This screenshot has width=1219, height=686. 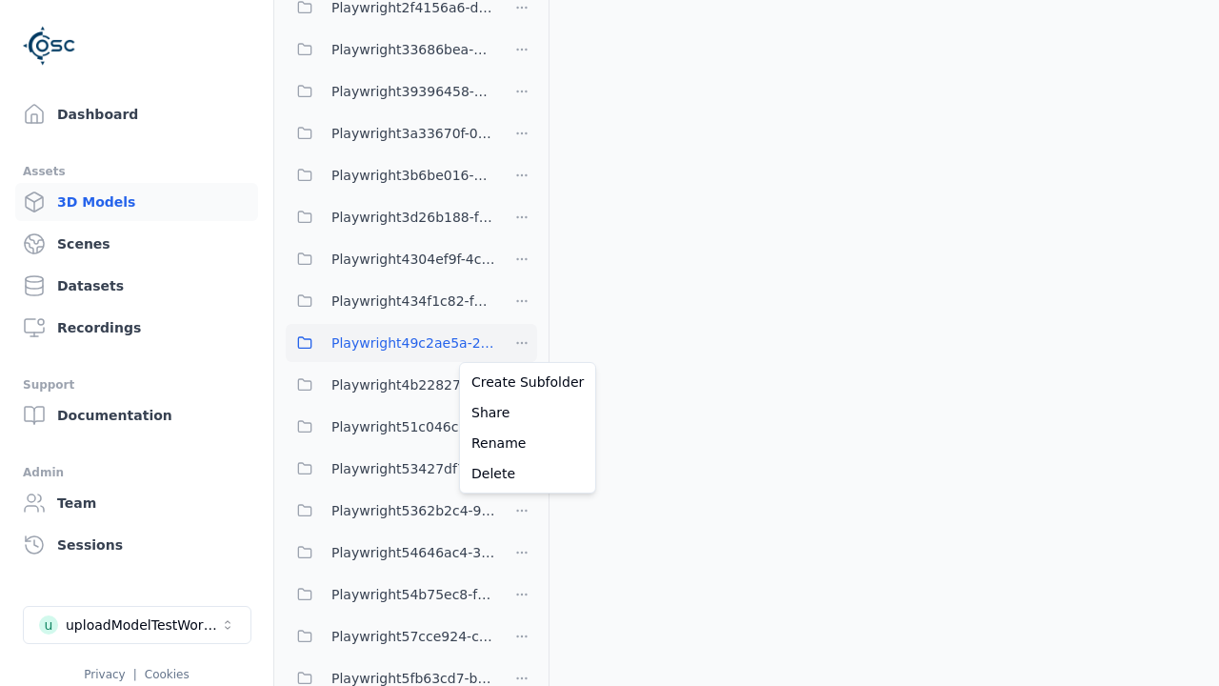 What do you see at coordinates (528, 412) in the screenshot?
I see `a: Share` at bounding box center [528, 412].